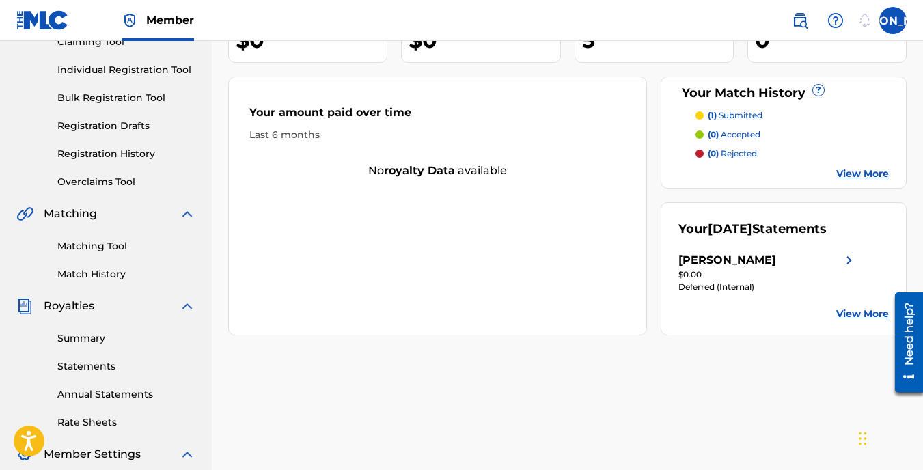 The width and height of the screenshot is (923, 470). Describe the element at coordinates (92, 454) in the screenshot. I see `span: Member Settings` at that location.